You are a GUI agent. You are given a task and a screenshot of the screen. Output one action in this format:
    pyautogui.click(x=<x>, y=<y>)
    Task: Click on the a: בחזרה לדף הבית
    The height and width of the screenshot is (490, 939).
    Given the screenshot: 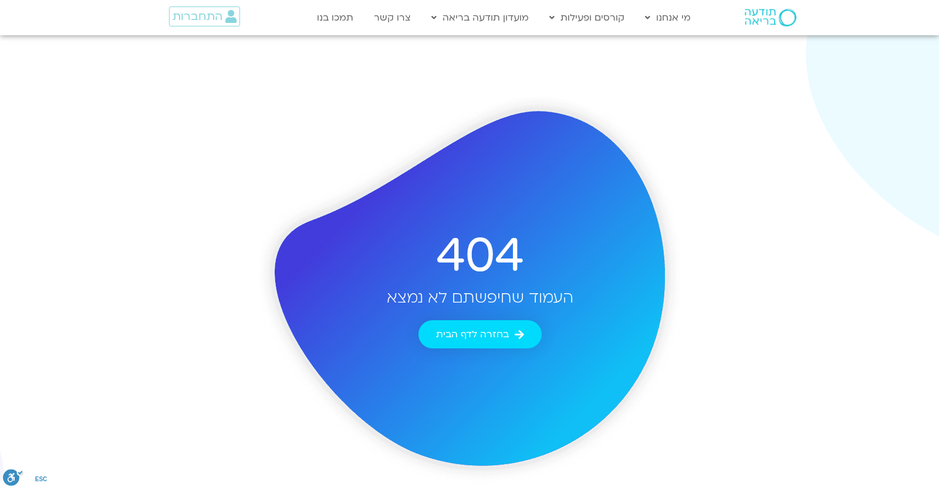 What is the action you would take?
    pyautogui.click(x=480, y=334)
    